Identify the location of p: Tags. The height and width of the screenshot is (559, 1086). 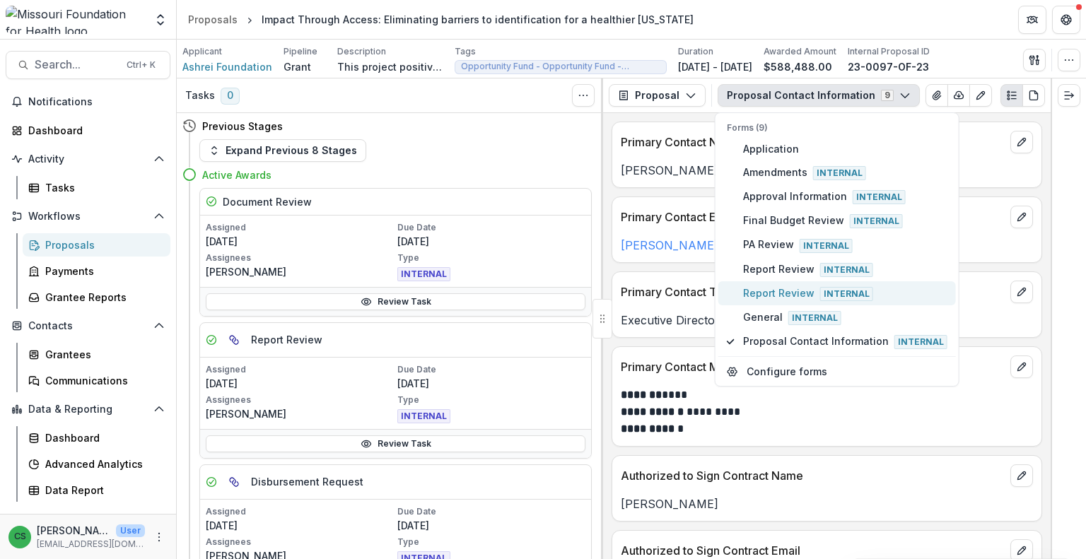
(465, 52).